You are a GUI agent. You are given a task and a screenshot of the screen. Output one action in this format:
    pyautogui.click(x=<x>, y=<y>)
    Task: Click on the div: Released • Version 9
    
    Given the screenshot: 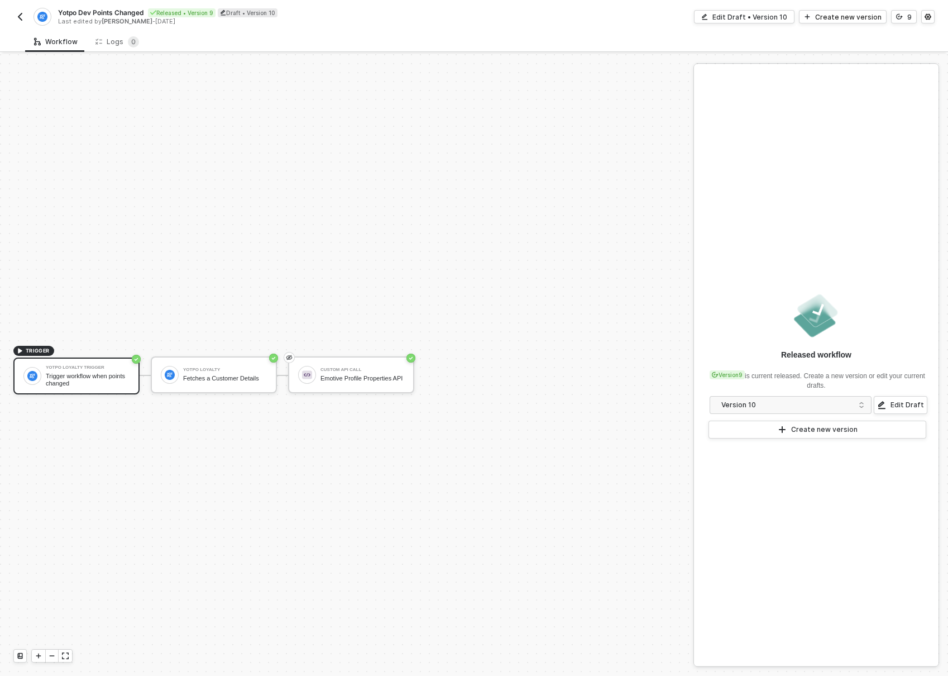 What is the action you would take?
    pyautogui.click(x=181, y=13)
    